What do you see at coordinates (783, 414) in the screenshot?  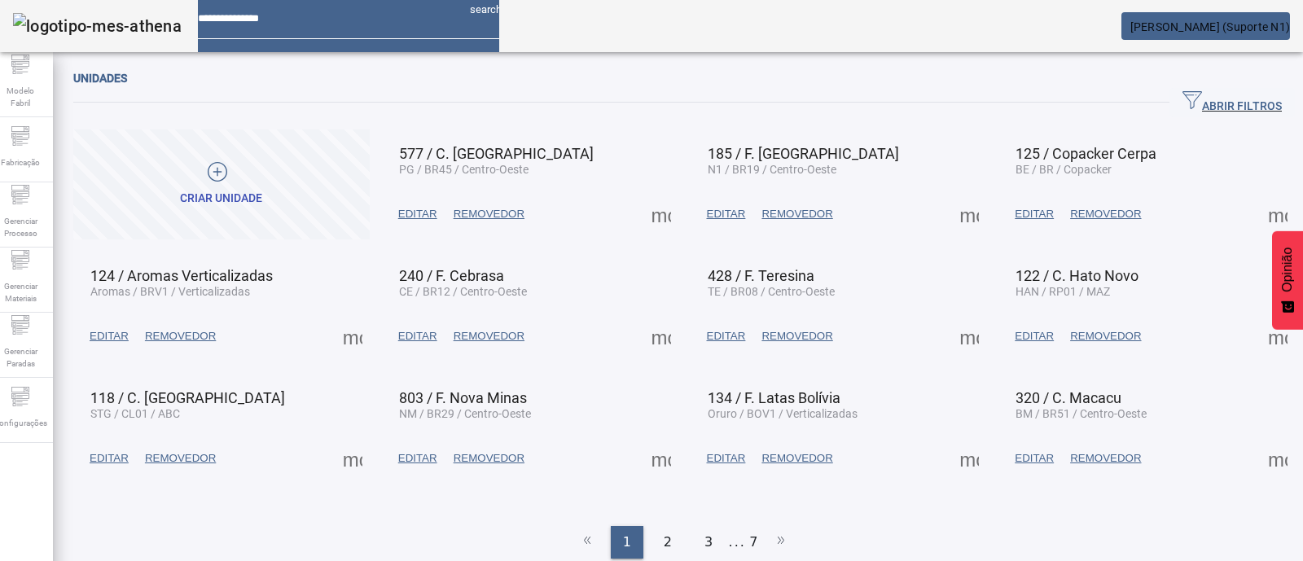 I see `font: Oruro / BOV1 / Verticalizadas` at bounding box center [783, 414].